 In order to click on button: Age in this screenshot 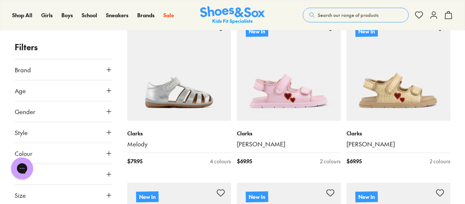, I will do `click(64, 91)`.